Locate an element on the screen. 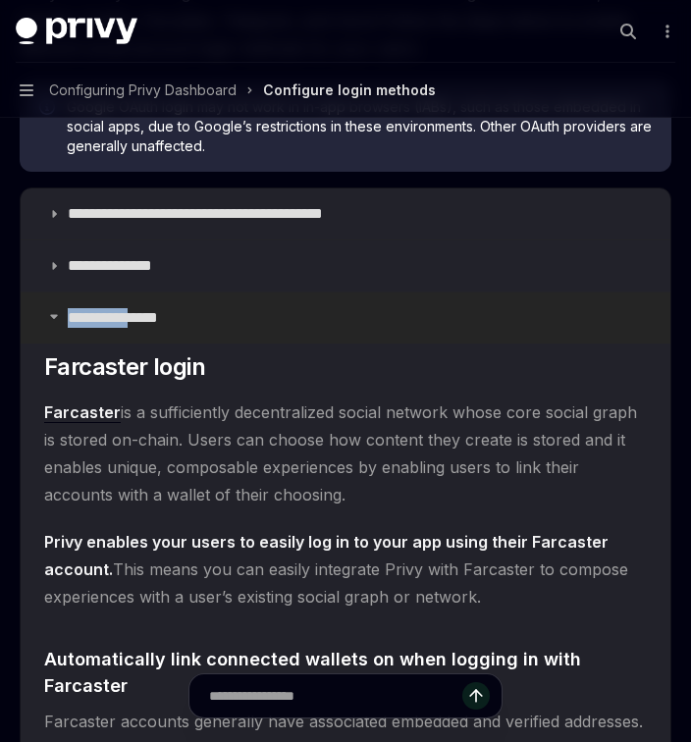  strong: Farcaster is located at coordinates (82, 412).